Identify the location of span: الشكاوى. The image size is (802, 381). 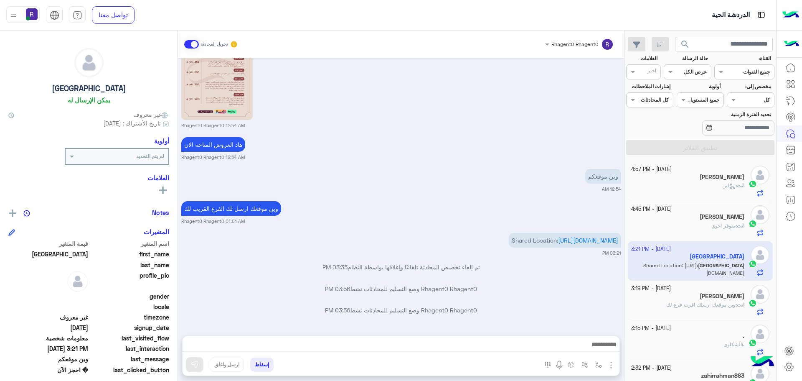
(733, 344).